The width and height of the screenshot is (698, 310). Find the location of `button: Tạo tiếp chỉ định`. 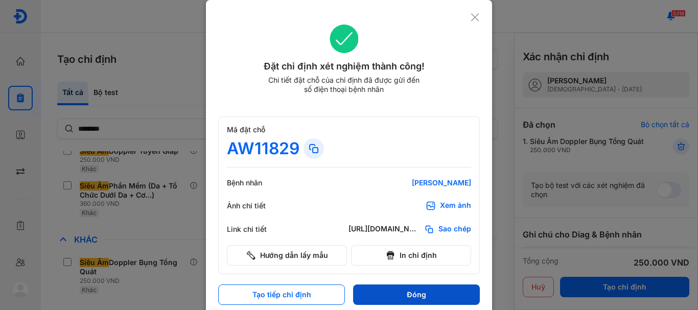

button: Tạo tiếp chỉ định is located at coordinates (282, 295).